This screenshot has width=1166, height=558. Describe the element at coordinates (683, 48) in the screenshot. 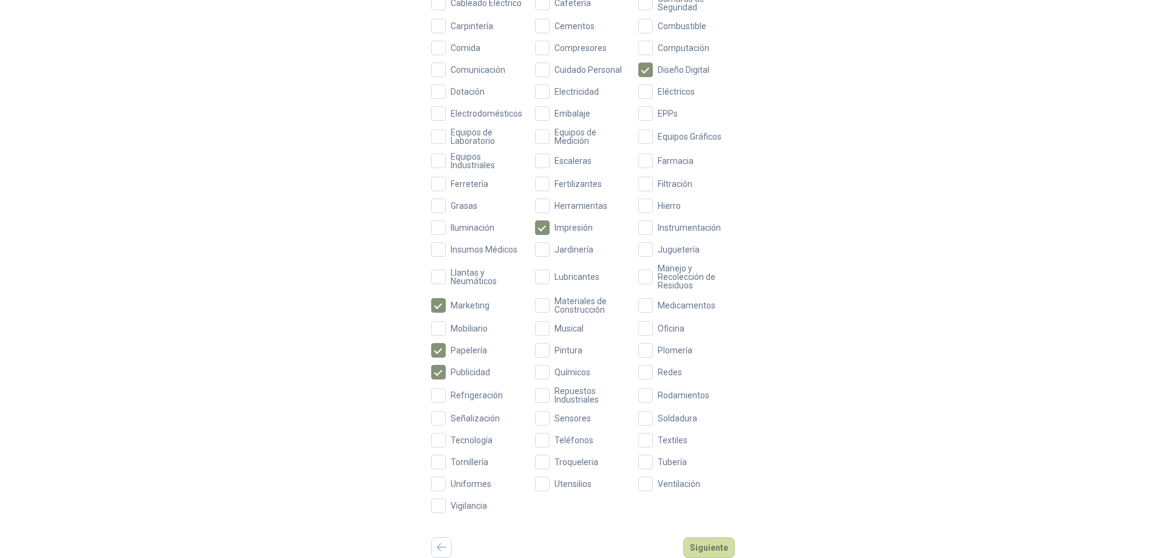

I see `span: Computación` at that location.